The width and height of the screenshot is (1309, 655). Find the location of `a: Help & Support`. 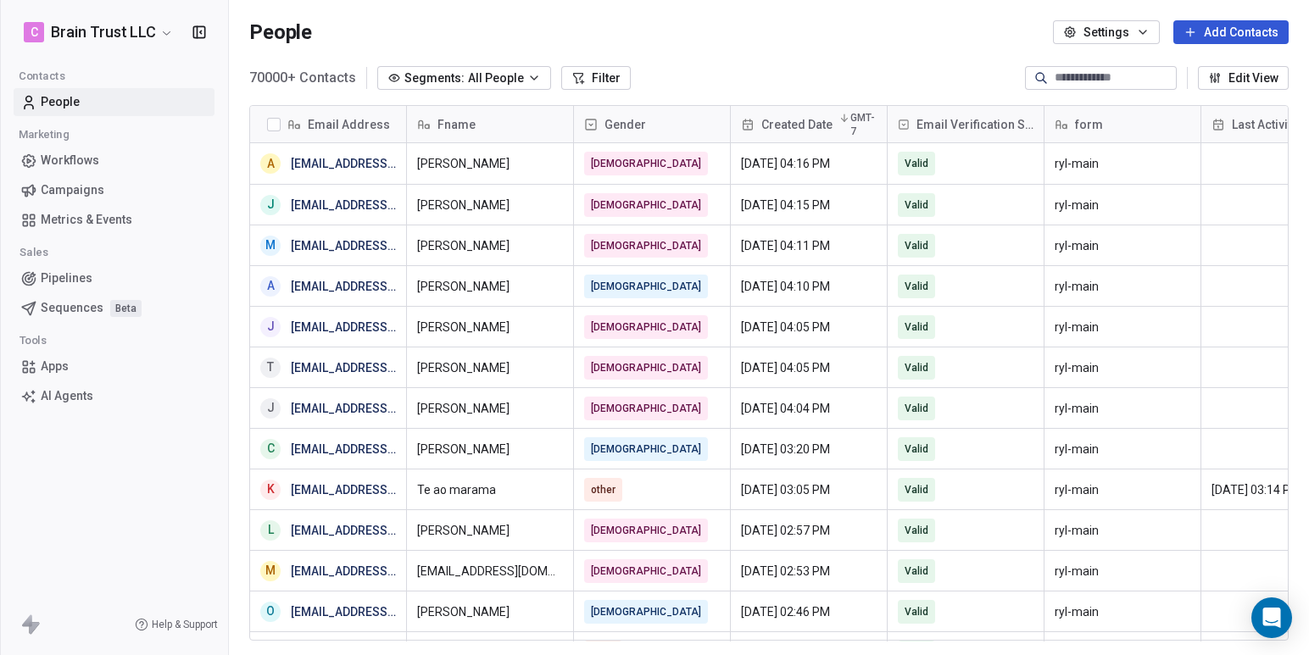

a: Help & Support is located at coordinates (176, 625).